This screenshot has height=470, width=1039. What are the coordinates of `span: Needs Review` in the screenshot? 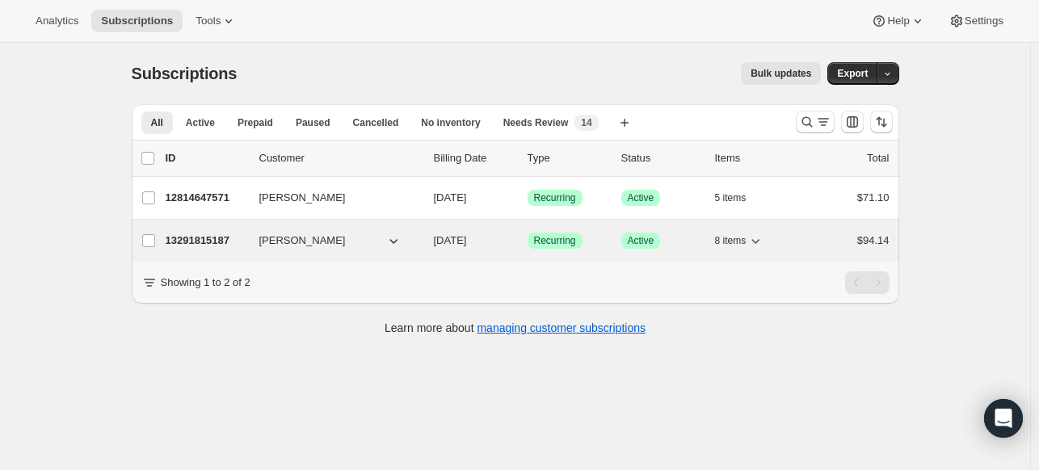 It's located at (536, 123).